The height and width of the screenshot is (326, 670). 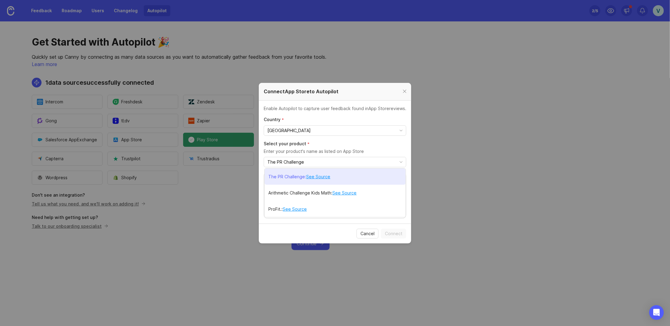 What do you see at coordinates (332, 130) in the screenshot?
I see `input: United Kingdom` at bounding box center [332, 130].